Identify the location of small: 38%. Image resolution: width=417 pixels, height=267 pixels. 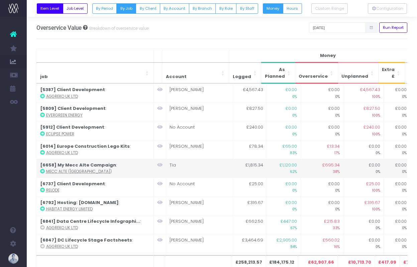
(322, 171).